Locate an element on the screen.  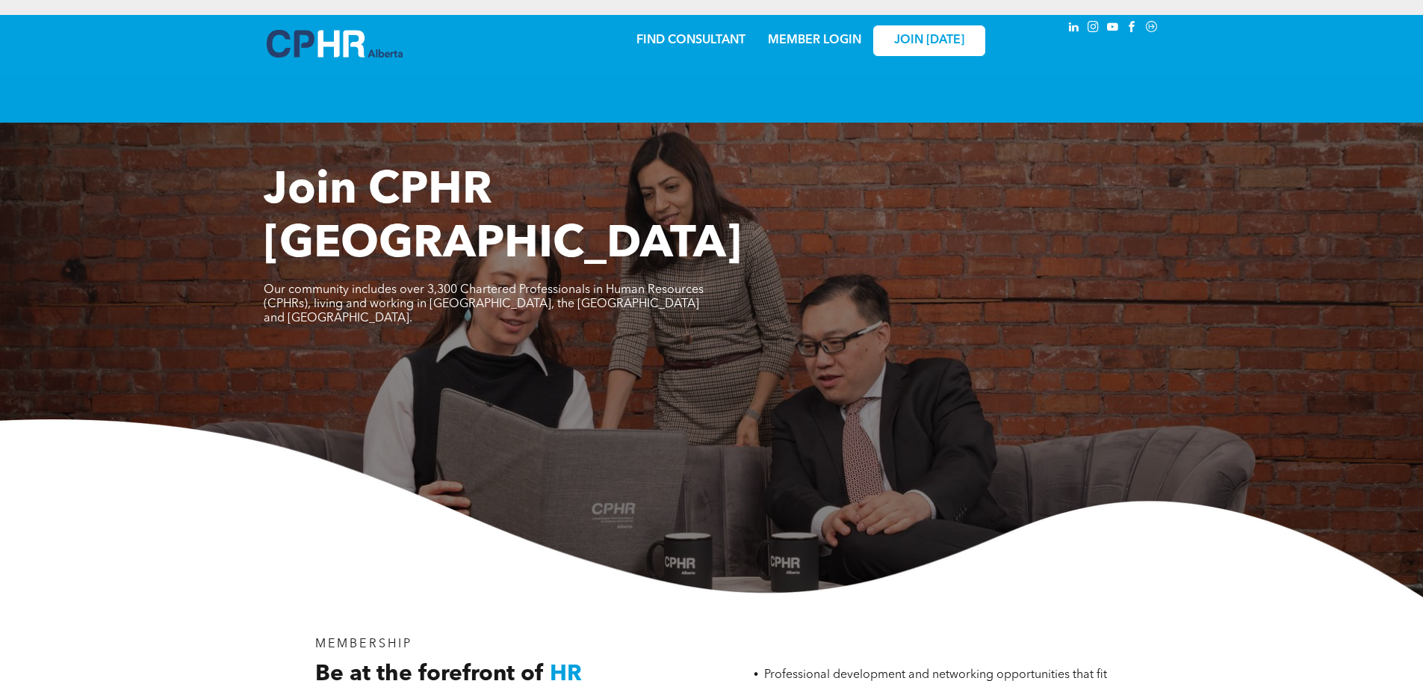
a: youtube is located at coordinates (1113, 28).